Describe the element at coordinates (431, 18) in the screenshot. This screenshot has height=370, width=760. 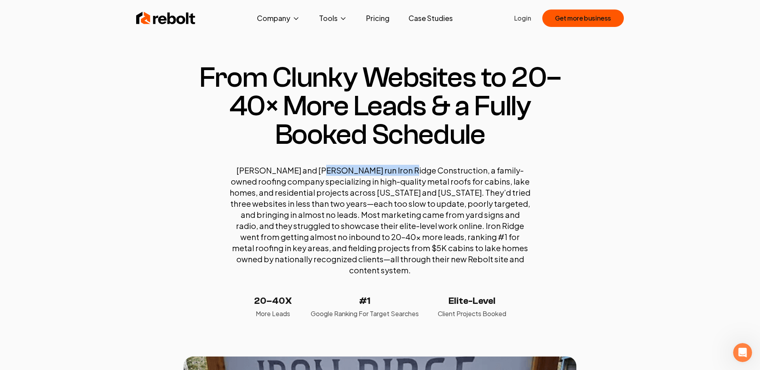
I see `a: Case Studies` at that location.